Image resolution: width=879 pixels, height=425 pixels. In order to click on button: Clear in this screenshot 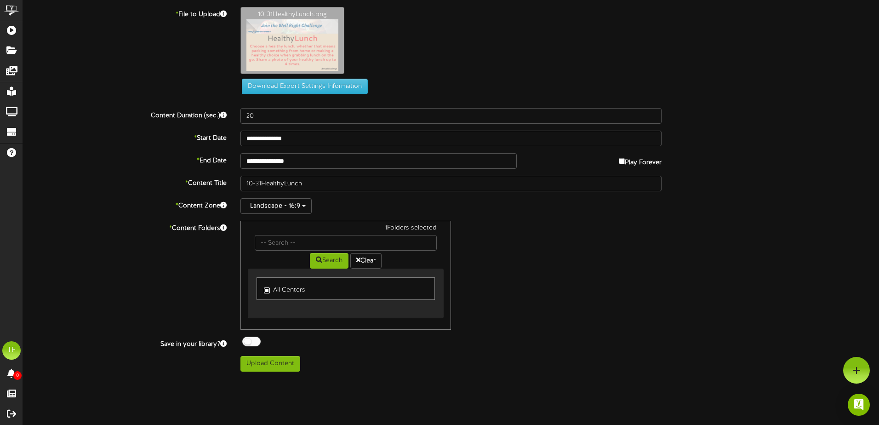, I will do `click(366, 261)`.